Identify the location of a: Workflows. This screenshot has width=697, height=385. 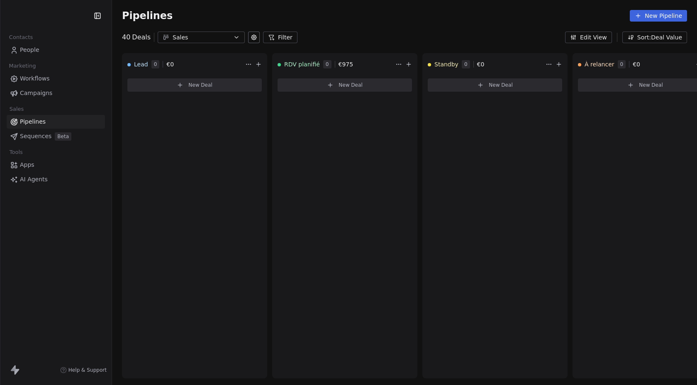
(56, 78).